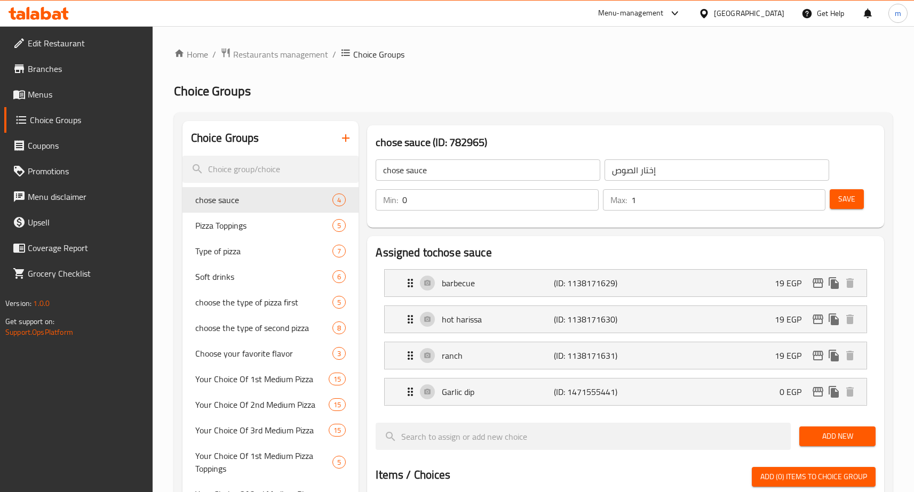 This screenshot has width=914, height=492. What do you see at coordinates (39, 332) in the screenshot?
I see `a: Support.OpsPlatform` at bounding box center [39, 332].